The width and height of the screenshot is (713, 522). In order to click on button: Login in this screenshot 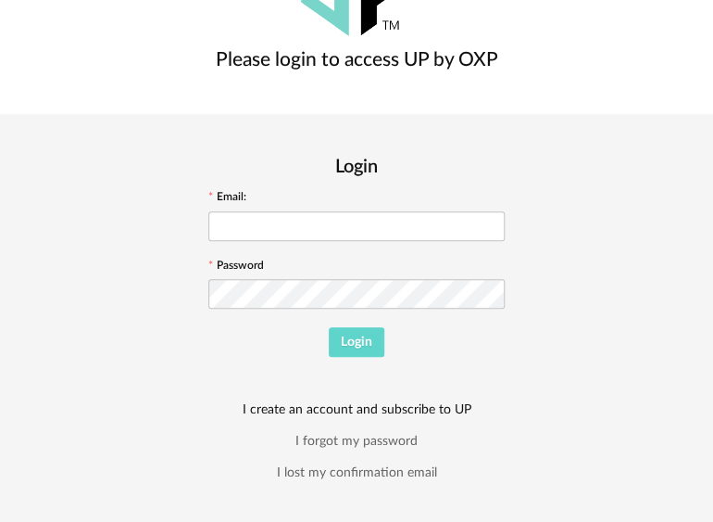, I will do `click(357, 342)`.